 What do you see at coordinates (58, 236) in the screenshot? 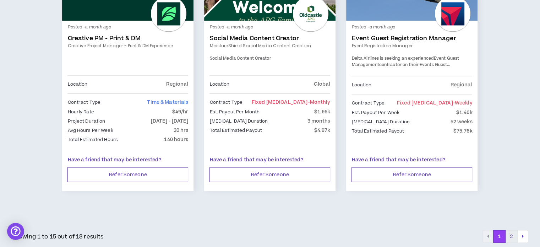
I see `p: Showing 1 to 15 out of 18 results` at bounding box center [58, 236].